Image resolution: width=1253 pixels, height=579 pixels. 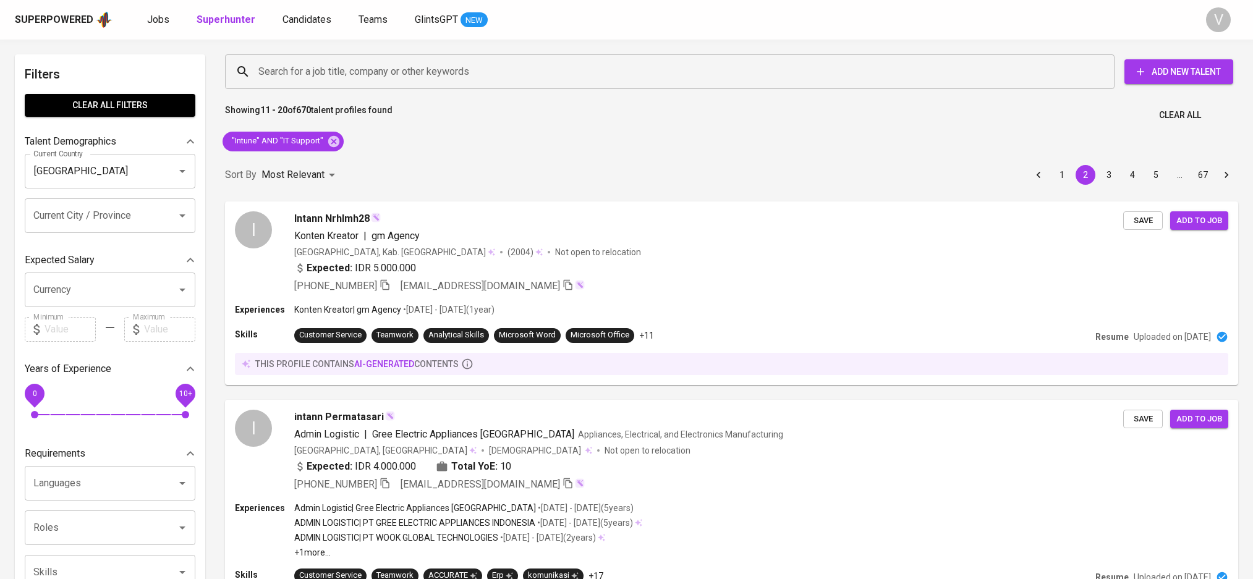 I want to click on div: Analytical Skills, so click(x=456, y=335).